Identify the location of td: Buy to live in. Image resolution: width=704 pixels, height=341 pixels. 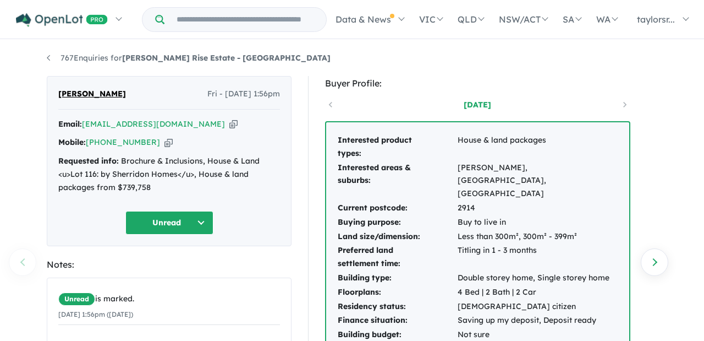
(538, 222).